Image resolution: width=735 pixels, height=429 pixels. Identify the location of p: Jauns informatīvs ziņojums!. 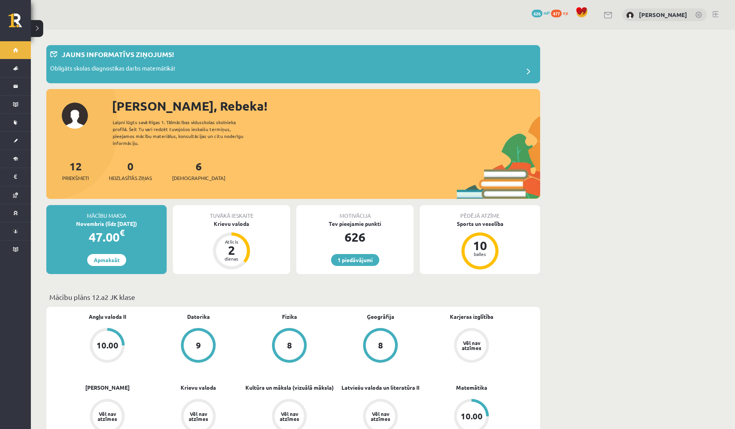
(118, 54).